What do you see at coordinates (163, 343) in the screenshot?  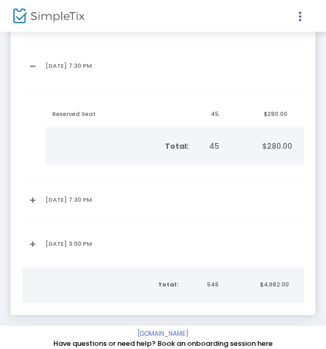 I see `a: Have questions or need help? Book an onboarding session here` at bounding box center [163, 343].